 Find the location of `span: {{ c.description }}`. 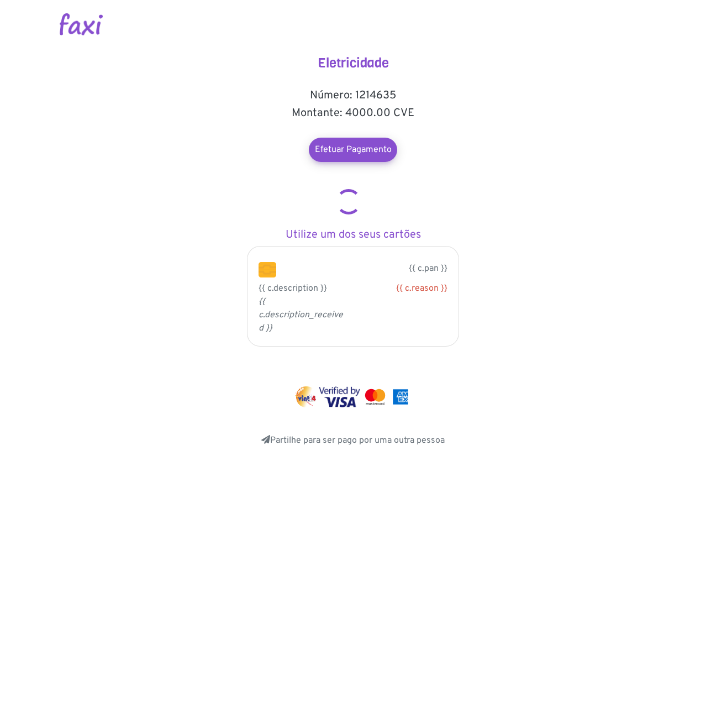

span: {{ c.description }} is located at coordinates (293, 288).